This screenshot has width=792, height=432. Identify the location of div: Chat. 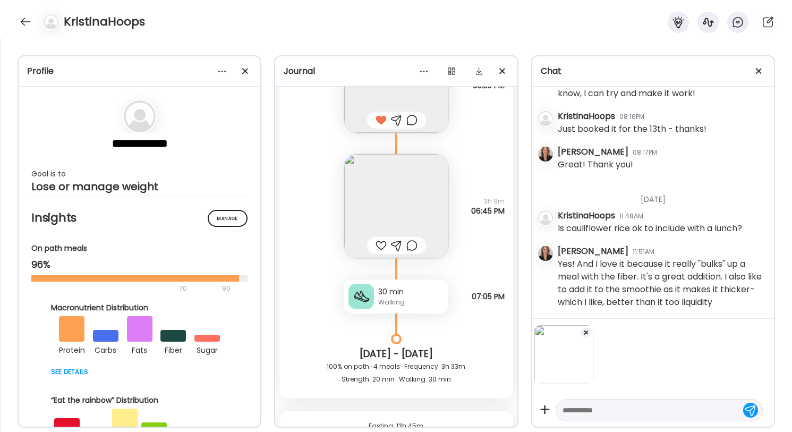
(653, 71).